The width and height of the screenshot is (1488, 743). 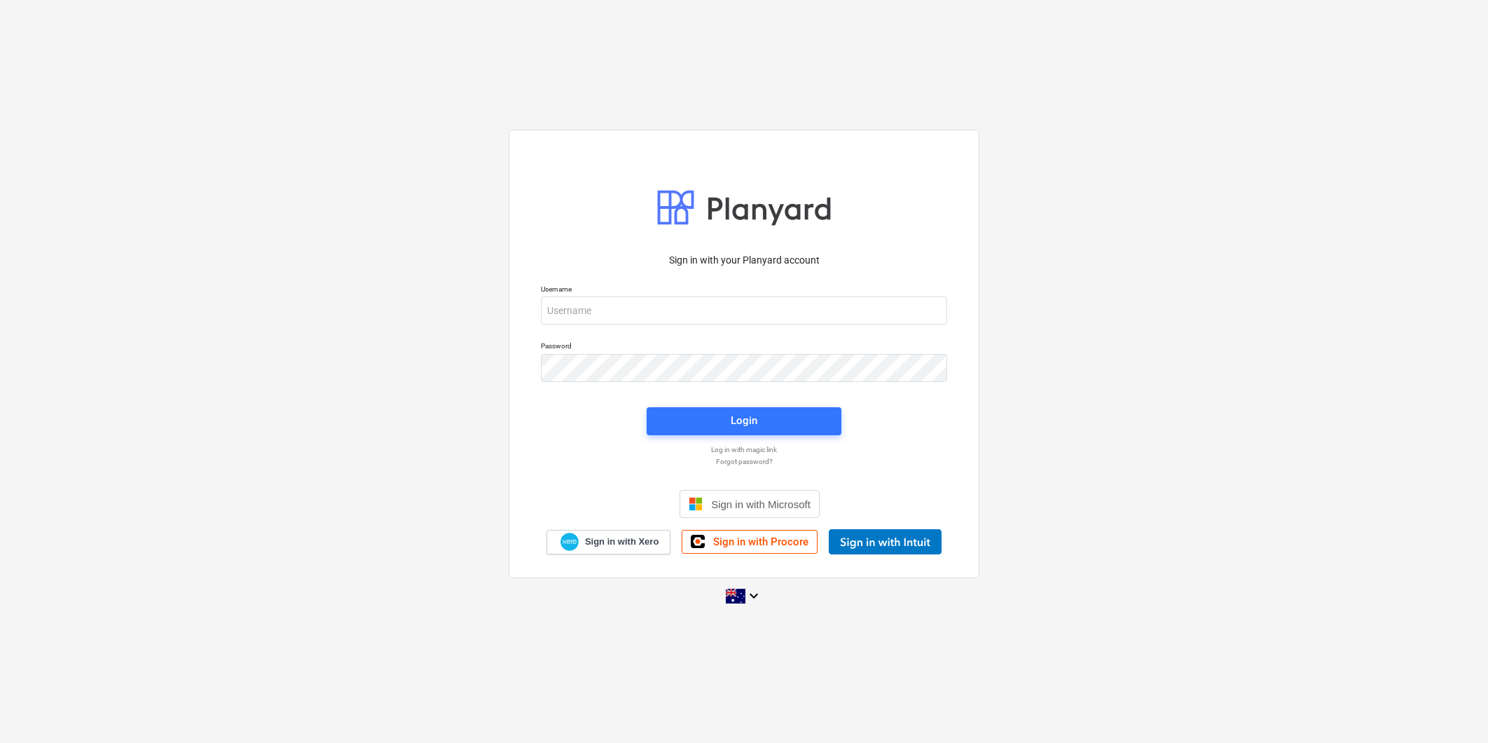 I want to click on p: Sign in with your Planyard account, so click(x=744, y=260).